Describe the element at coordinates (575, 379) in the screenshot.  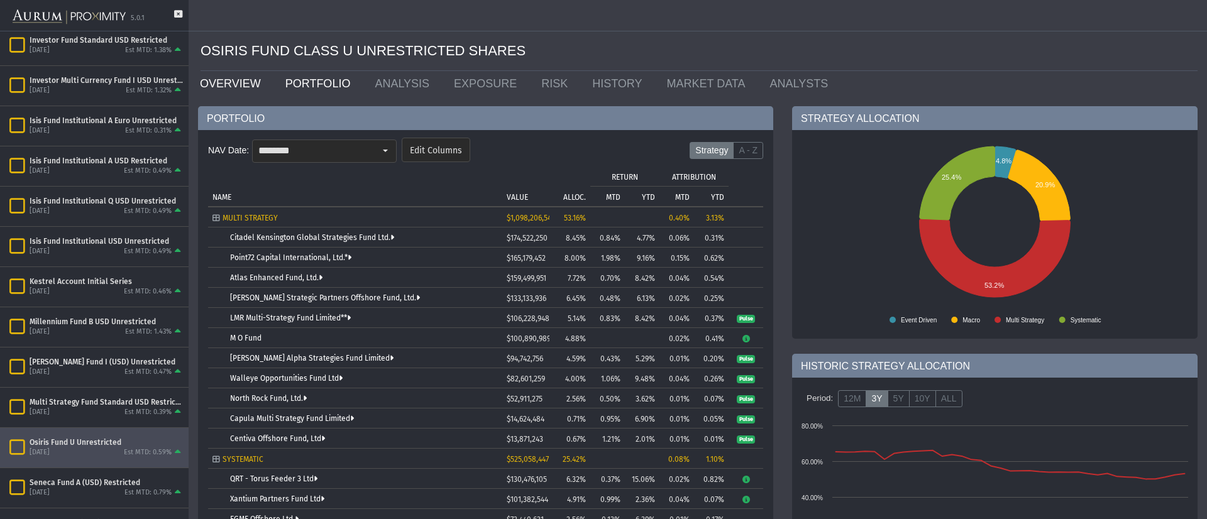
I see `span: 4.00%` at that location.